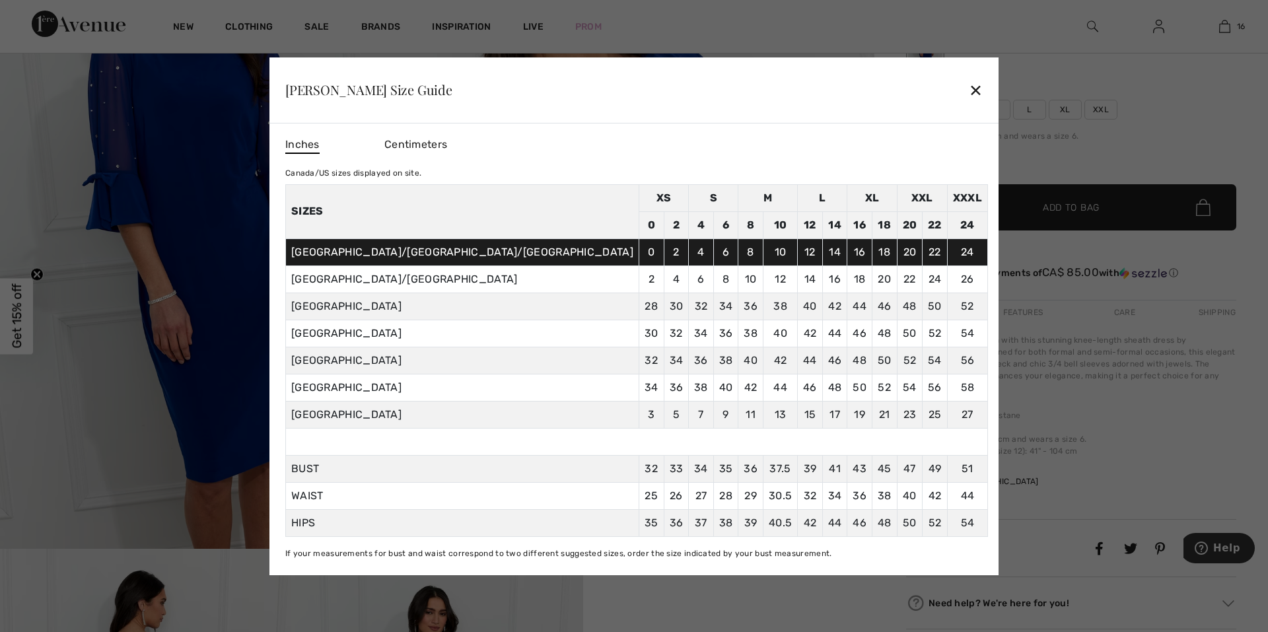 The height and width of the screenshot is (632, 1268). Describe the element at coordinates (701, 495) in the screenshot. I see `span: 27` at that location.